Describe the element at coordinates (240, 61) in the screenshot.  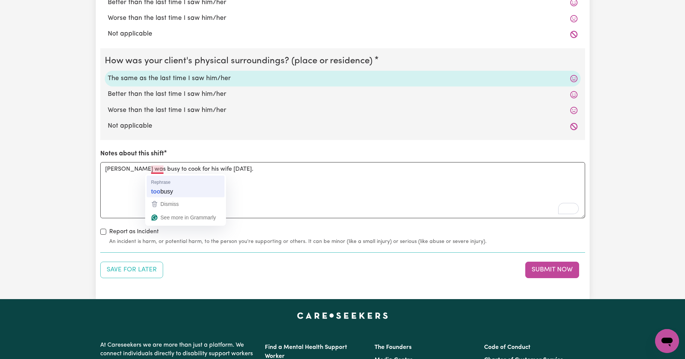
I see `legend: How was your client's physical surroundings? (place or residence)` at that location.